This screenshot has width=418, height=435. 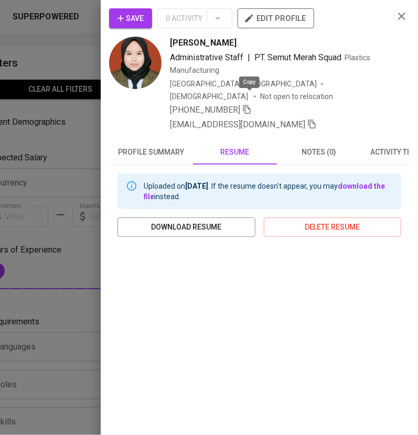 What do you see at coordinates (332, 227) in the screenshot?
I see `span: delete resume` at bounding box center [332, 227].